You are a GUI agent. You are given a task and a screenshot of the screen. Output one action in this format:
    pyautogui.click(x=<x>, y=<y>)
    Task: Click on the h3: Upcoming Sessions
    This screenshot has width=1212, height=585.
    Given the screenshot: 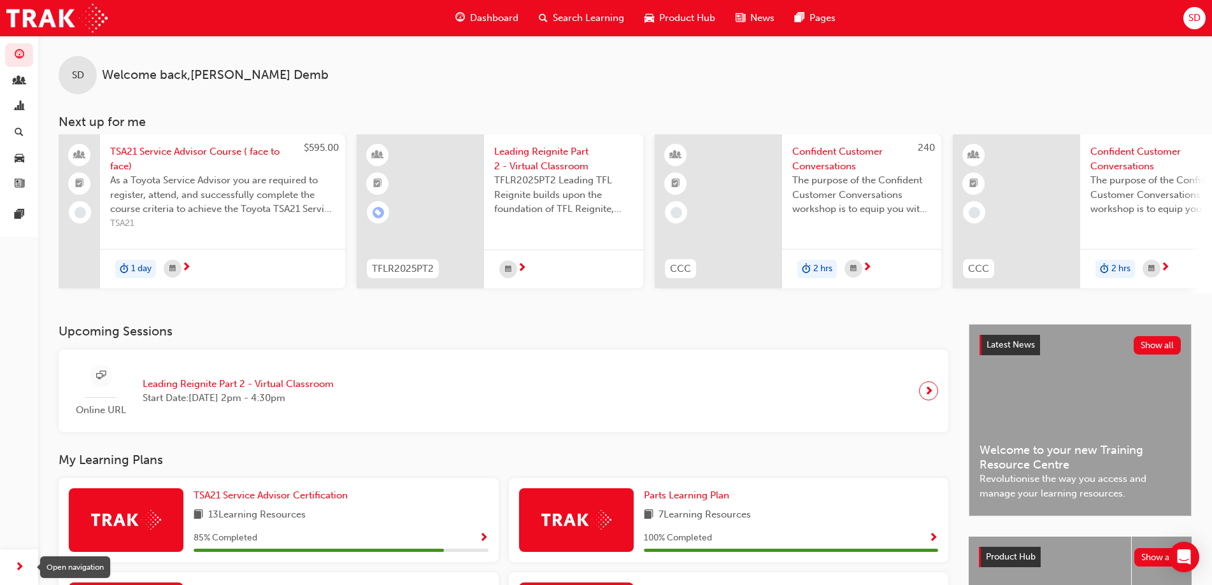 What is the action you would take?
    pyautogui.click(x=503, y=331)
    